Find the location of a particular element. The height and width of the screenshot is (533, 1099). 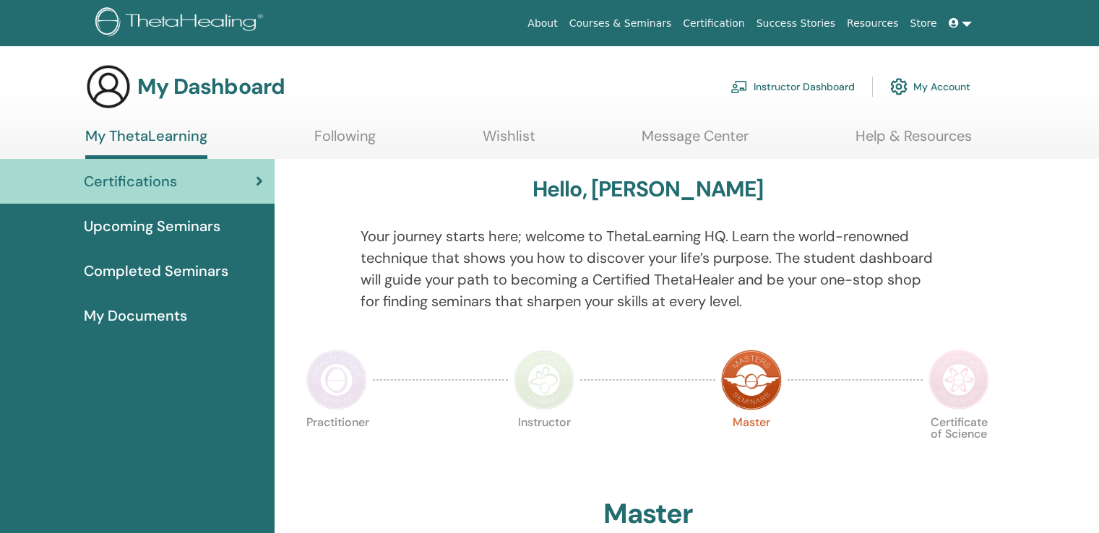

a: Certification is located at coordinates (713, 23).